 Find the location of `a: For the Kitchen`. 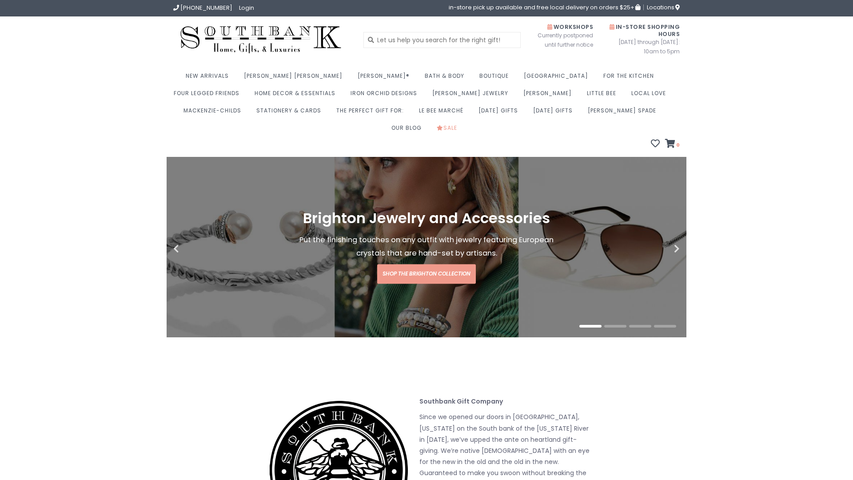

a: For the Kitchen is located at coordinates (631, 78).